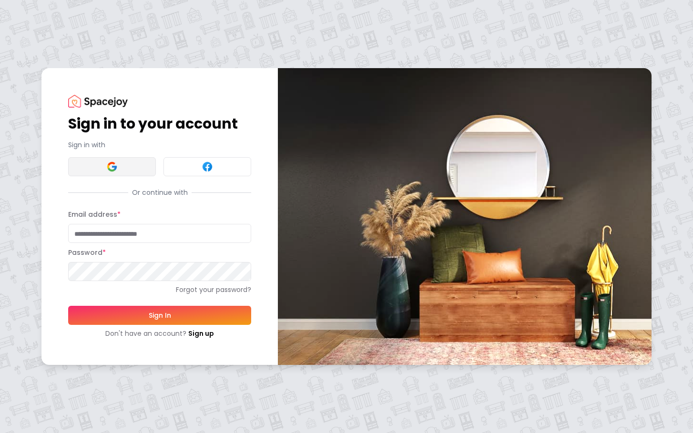 The width and height of the screenshot is (693, 433). What do you see at coordinates (160, 193) in the screenshot?
I see `span: Or continue with` at bounding box center [160, 193].